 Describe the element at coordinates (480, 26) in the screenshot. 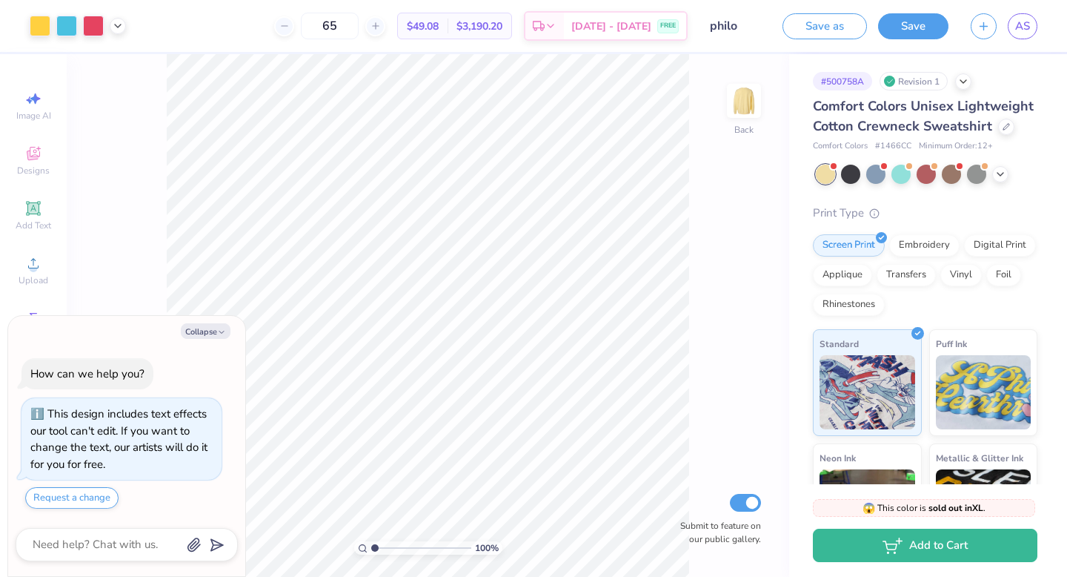

I see `span: $3,190.20` at that location.